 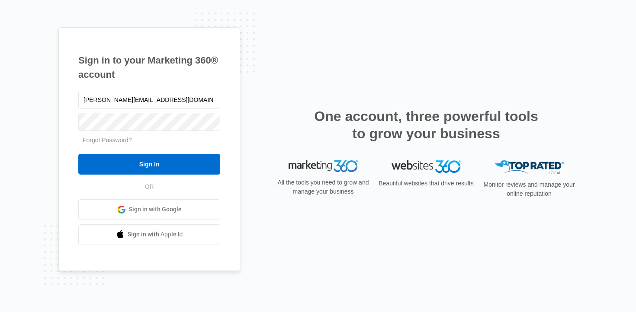 What do you see at coordinates (149, 210) in the screenshot?
I see `a: Sign in with Google` at bounding box center [149, 210].